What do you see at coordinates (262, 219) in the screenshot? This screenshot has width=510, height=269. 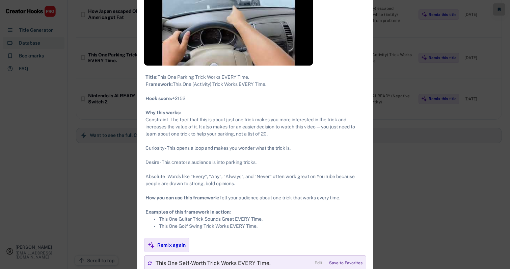 I see `li: This One Guitar Trick Sounds Great EVERY Time.` at bounding box center [262, 219].